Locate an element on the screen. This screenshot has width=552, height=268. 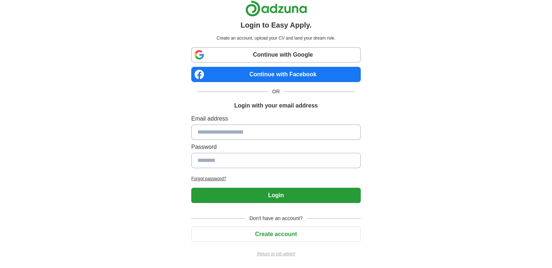
a: Continue with Facebook is located at coordinates (276, 74).